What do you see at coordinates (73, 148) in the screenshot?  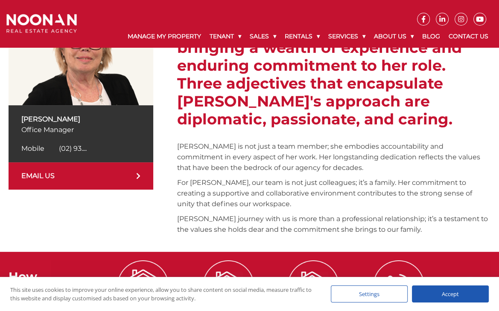 I see `span: (02) 93....` at bounding box center [73, 148].